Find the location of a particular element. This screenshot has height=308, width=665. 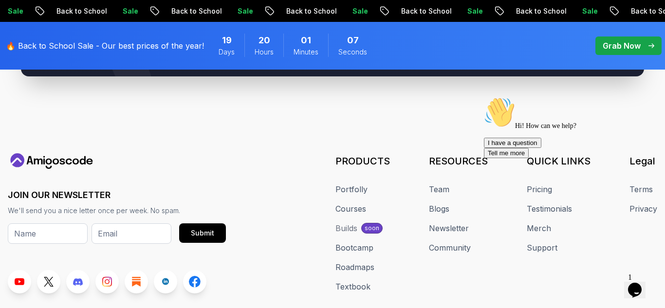

p: Grab Now is located at coordinates (622, 46).